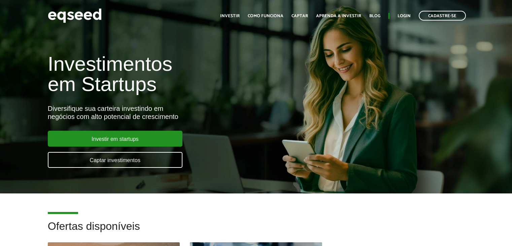 The width and height of the screenshot is (512, 246). What do you see at coordinates (230, 16) in the screenshot?
I see `a: Investir` at bounding box center [230, 16].